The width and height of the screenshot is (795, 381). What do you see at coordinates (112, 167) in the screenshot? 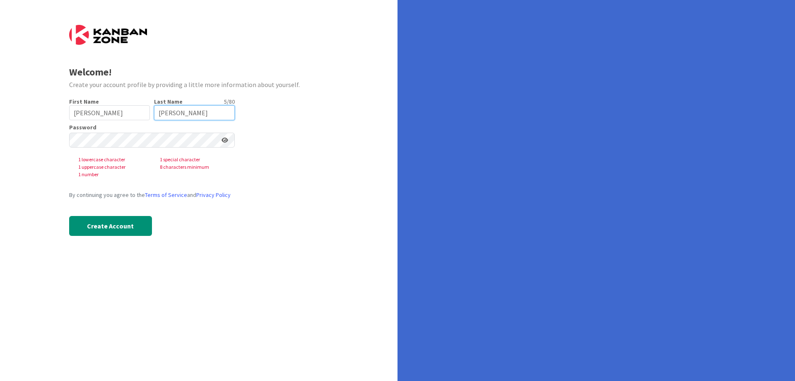
I see `span: 1 uppercase character` at bounding box center [112, 167].